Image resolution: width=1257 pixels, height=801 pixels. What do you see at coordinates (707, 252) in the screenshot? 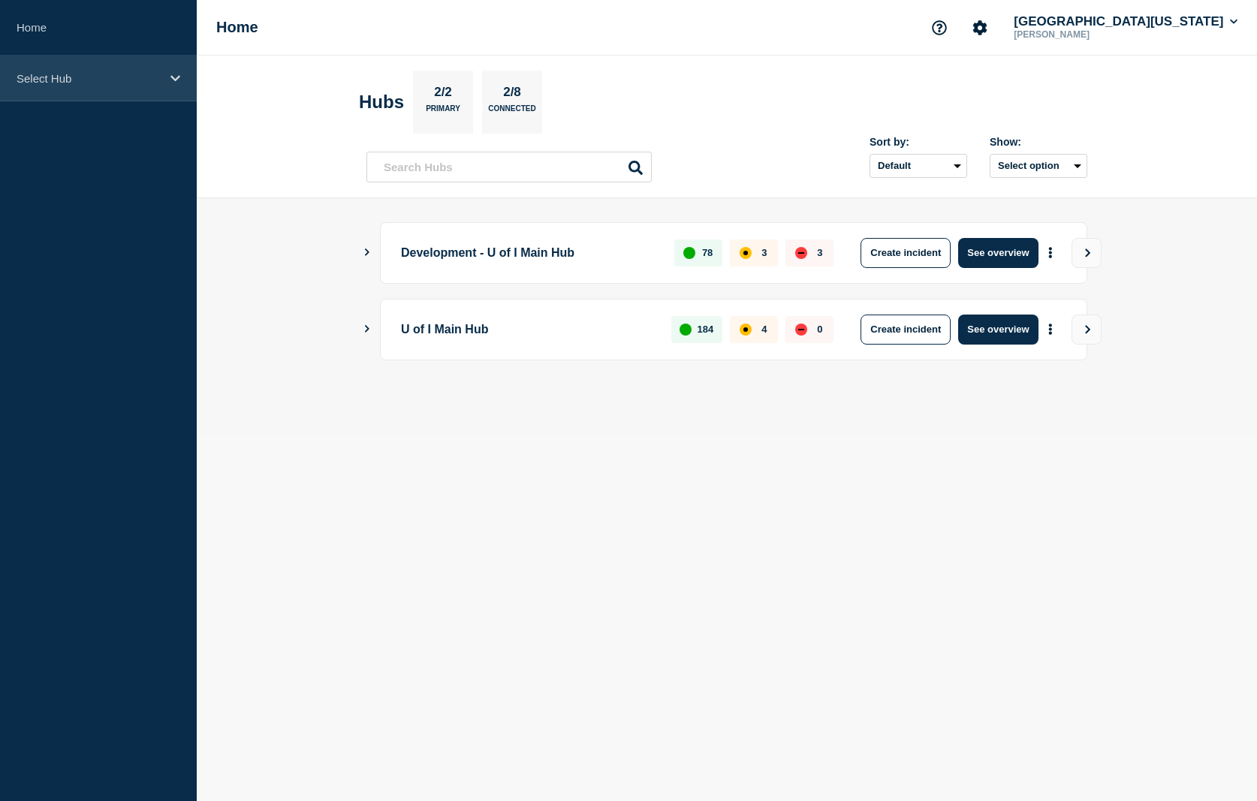
I see `p: 78` at bounding box center [707, 252].